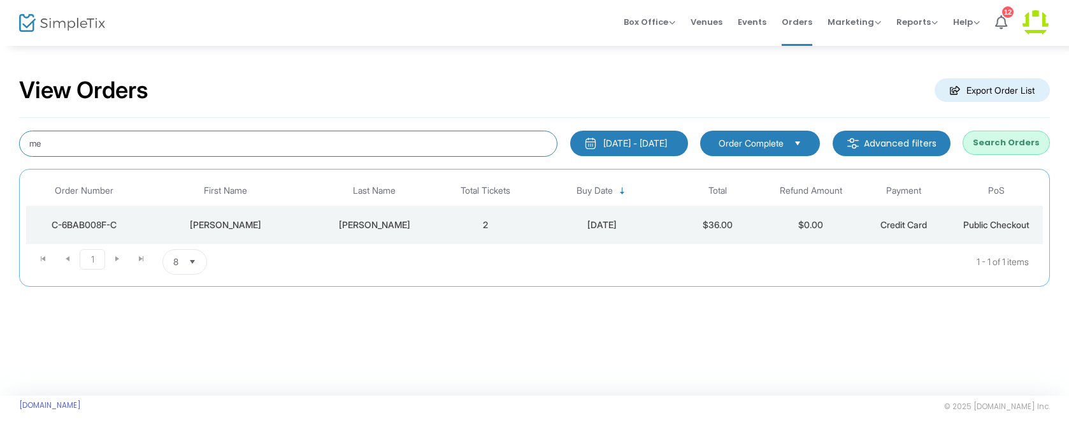 The height and width of the screenshot is (434, 1069). Describe the element at coordinates (1008, 12) in the screenshot. I see `div: 12` at that location.